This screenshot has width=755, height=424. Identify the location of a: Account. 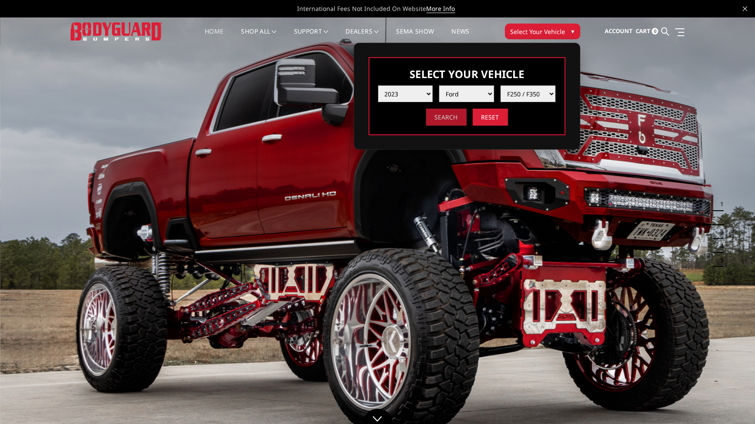
(619, 31).